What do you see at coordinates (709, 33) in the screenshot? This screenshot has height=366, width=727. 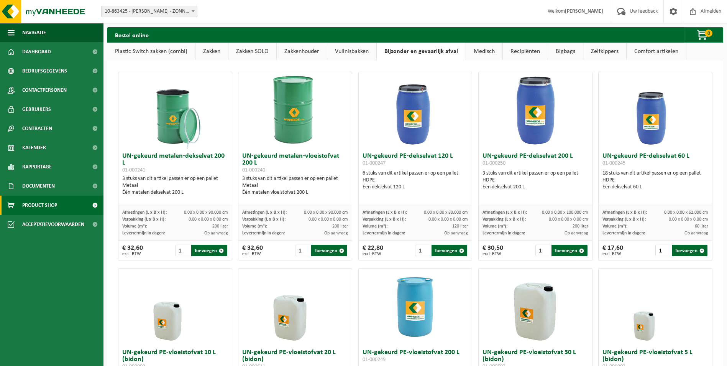 I see `span: 0` at bounding box center [709, 33].